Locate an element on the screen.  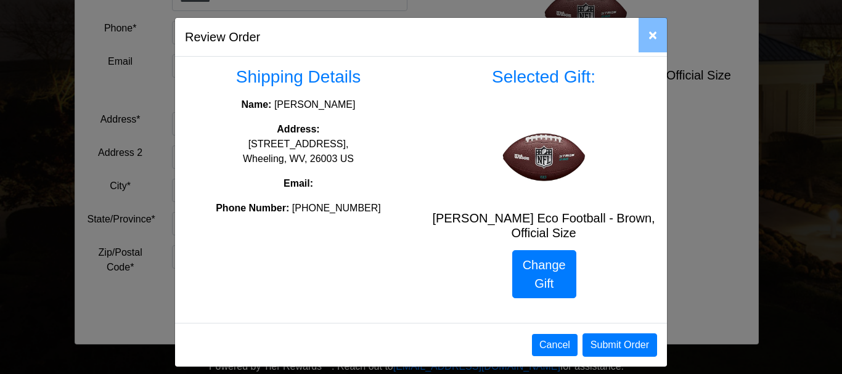
button: Submit Order is located at coordinates (620, 345).